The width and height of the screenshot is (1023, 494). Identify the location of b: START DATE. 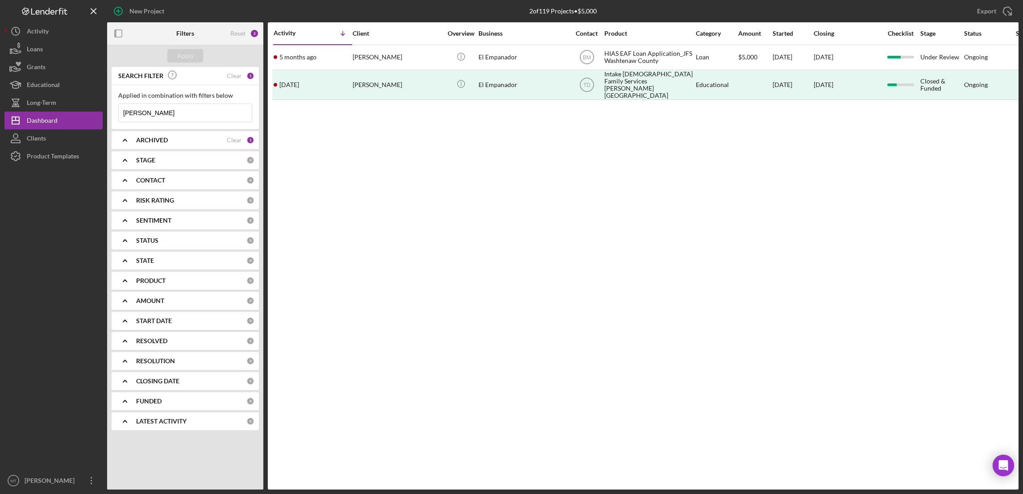
(154, 321).